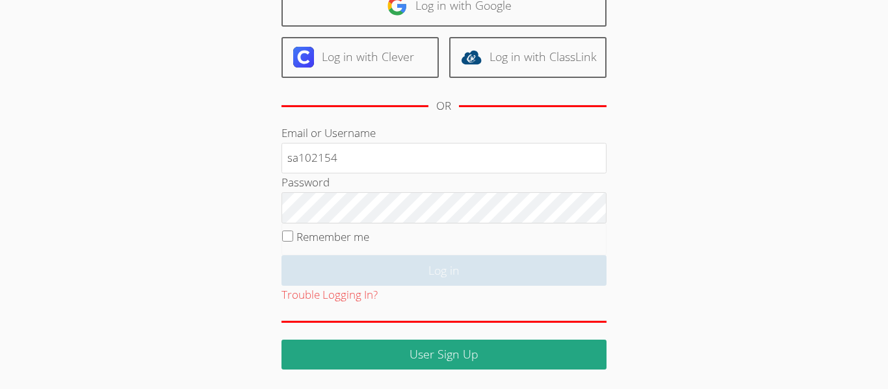 Image resolution: width=888 pixels, height=389 pixels. What do you see at coordinates (444, 355) in the screenshot?
I see `a: User Sign Up` at bounding box center [444, 355].